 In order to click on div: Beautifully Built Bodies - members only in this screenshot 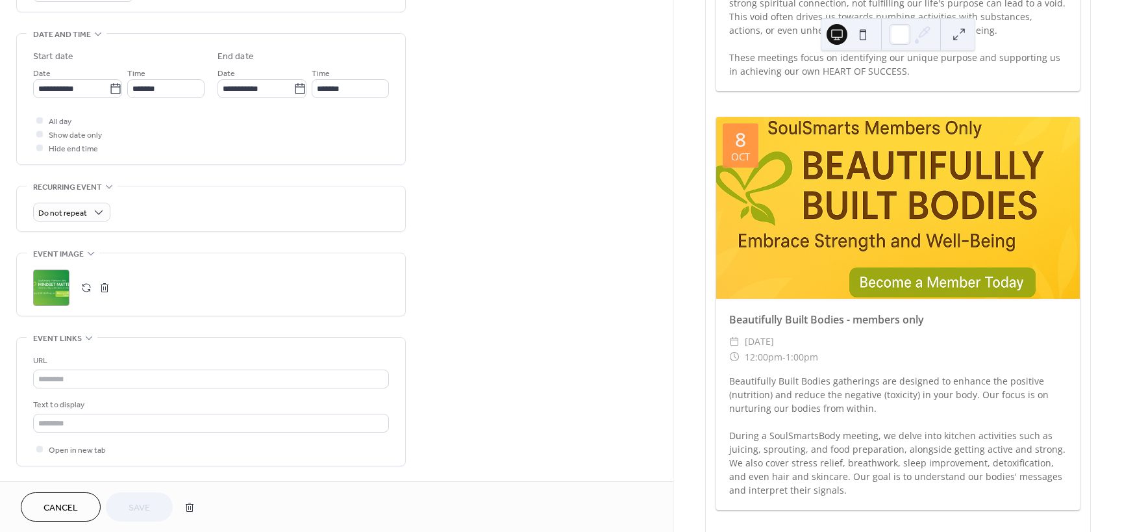, I will do `click(898, 320)`.